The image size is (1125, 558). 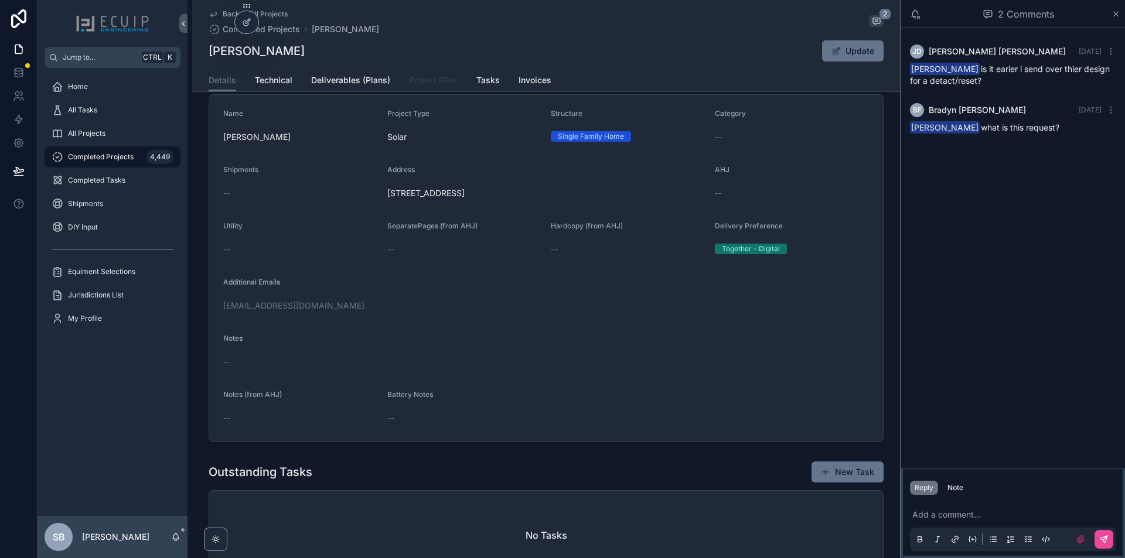 What do you see at coordinates (984, 127) in the screenshot?
I see `span: what is this request?` at bounding box center [984, 127].